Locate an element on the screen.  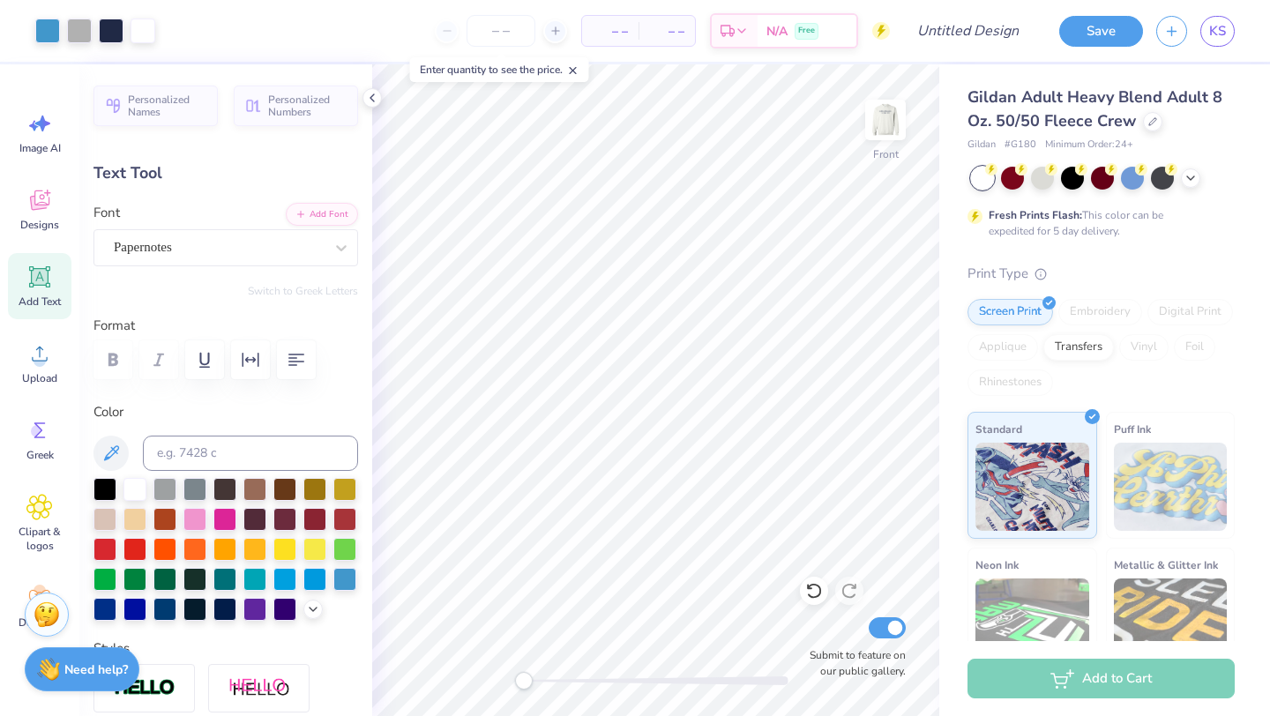
span: Puff Ink is located at coordinates (1133, 429).